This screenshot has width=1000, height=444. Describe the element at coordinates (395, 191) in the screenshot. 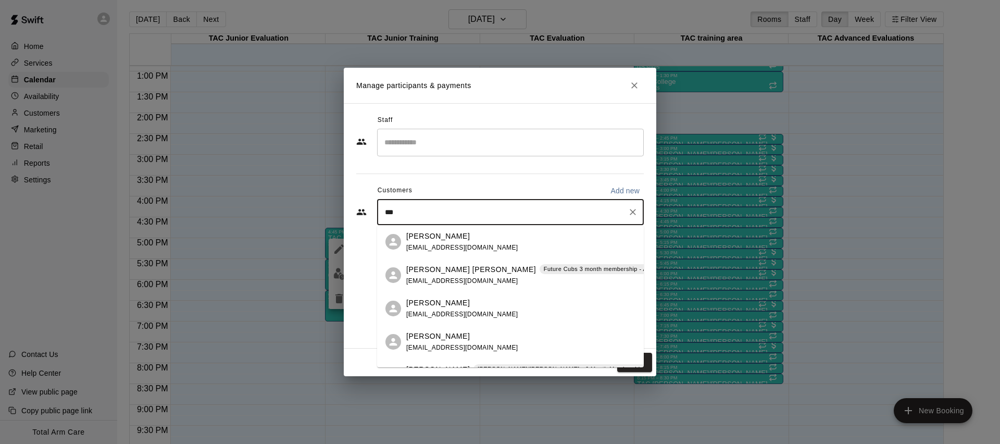

I see `span: Customers` at that location.